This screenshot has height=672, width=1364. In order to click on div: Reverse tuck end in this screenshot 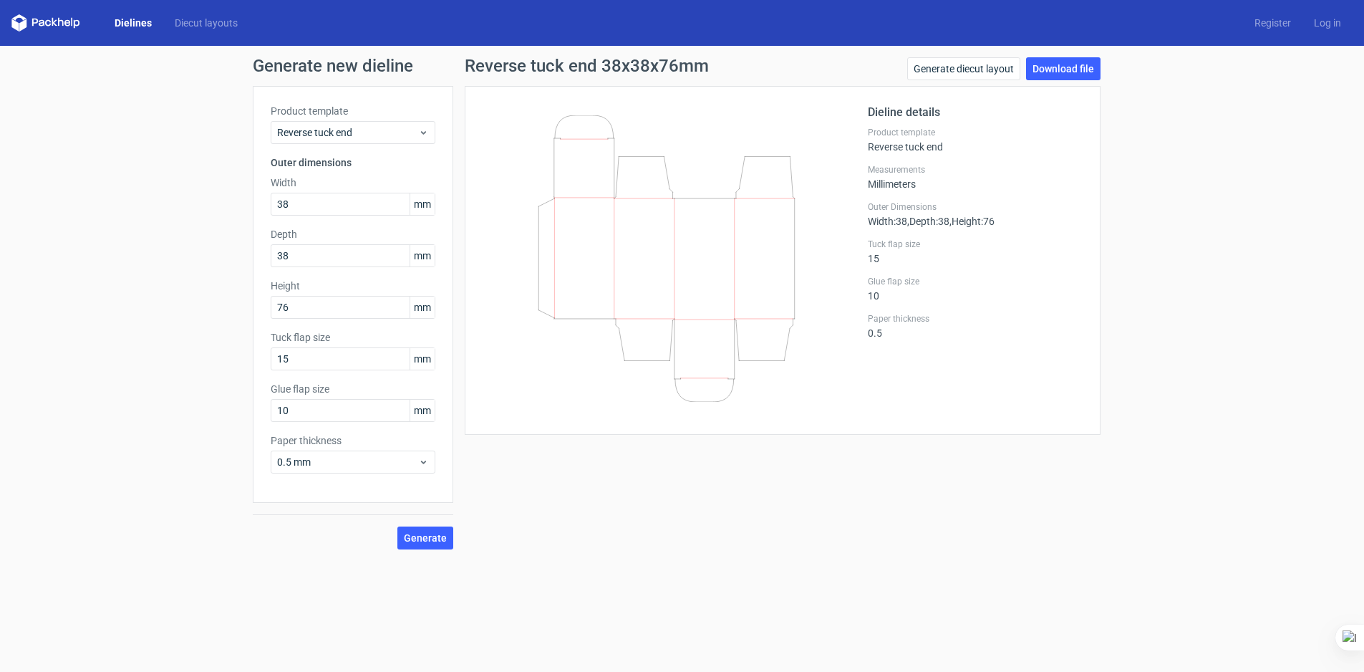, I will do `click(975, 140)`.